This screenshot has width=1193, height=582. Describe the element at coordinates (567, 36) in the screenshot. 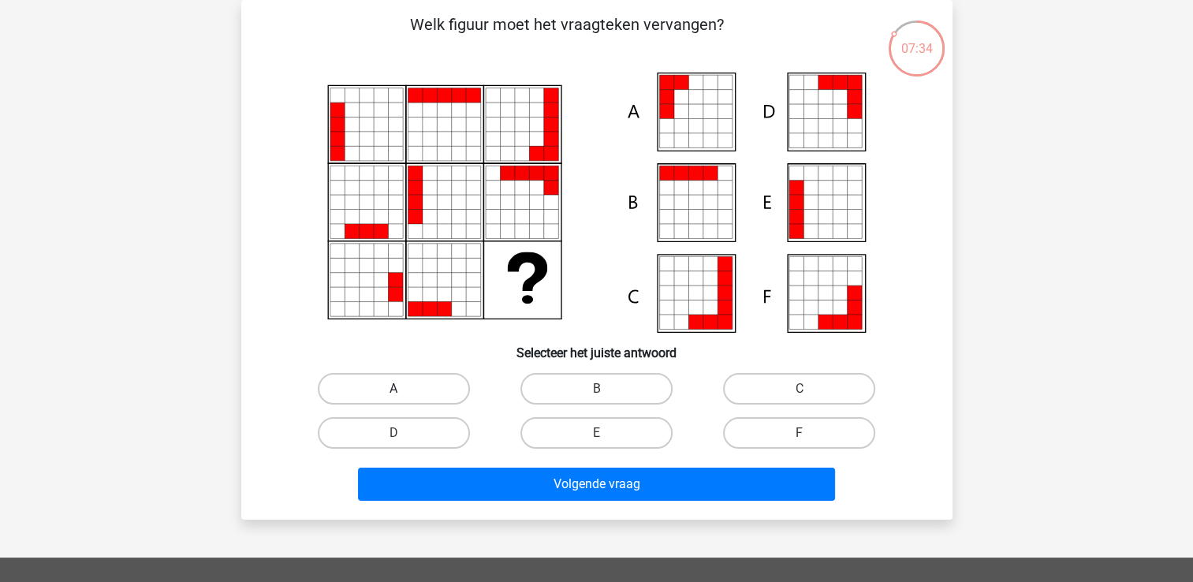

I see `p: Welk figuur moet het vraagteken vervangen?` at that location.